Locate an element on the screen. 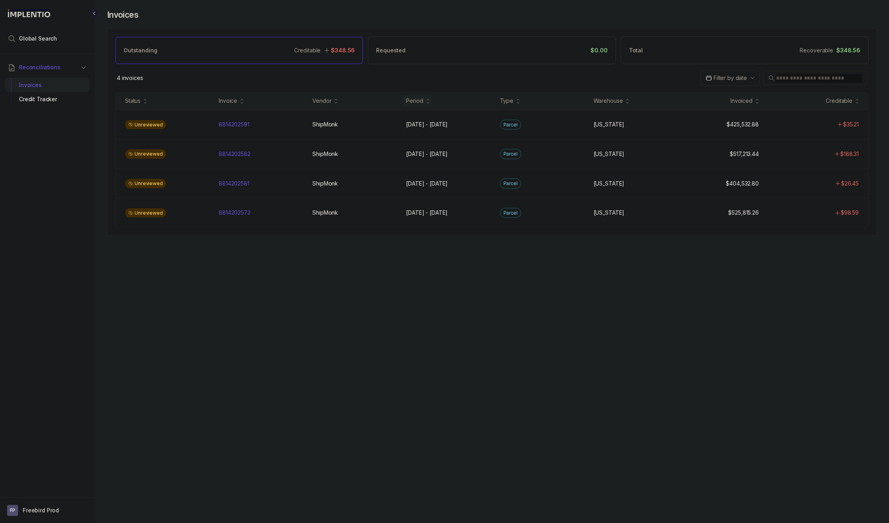  p: 8814202572 is located at coordinates (235, 212).